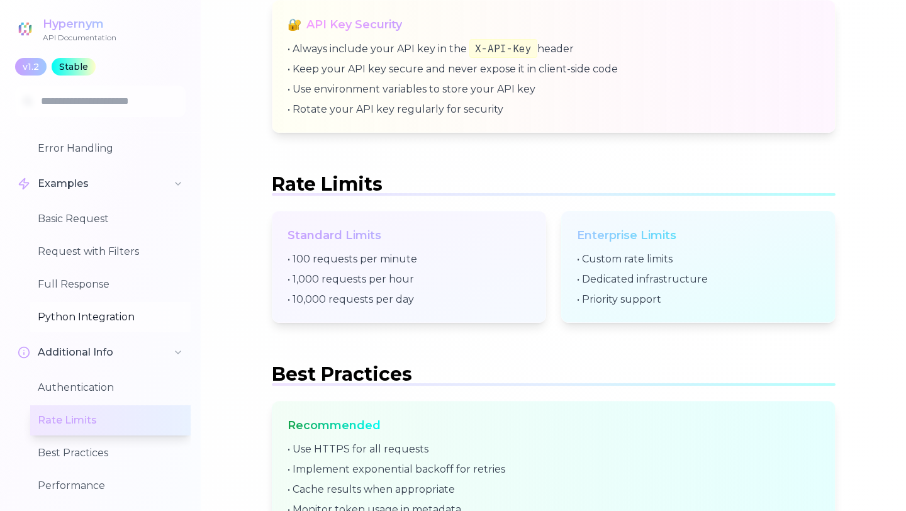 This screenshot has height=511, width=906. What do you see at coordinates (698, 299) in the screenshot?
I see `li: • Priority support` at bounding box center [698, 299].